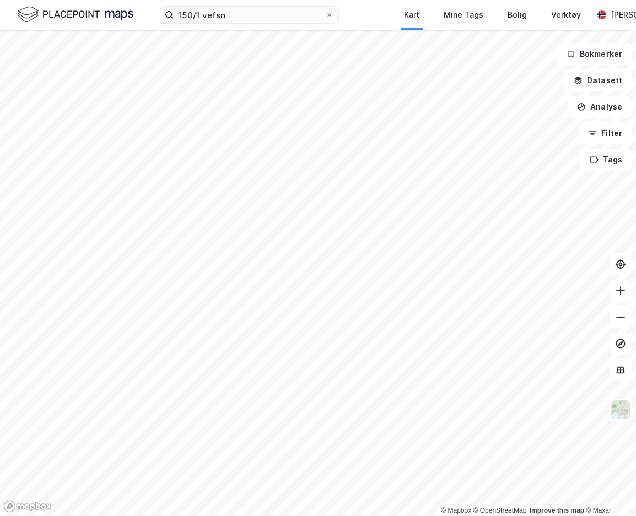  What do you see at coordinates (620, 410) in the screenshot?
I see `img: Z` at bounding box center [620, 410].